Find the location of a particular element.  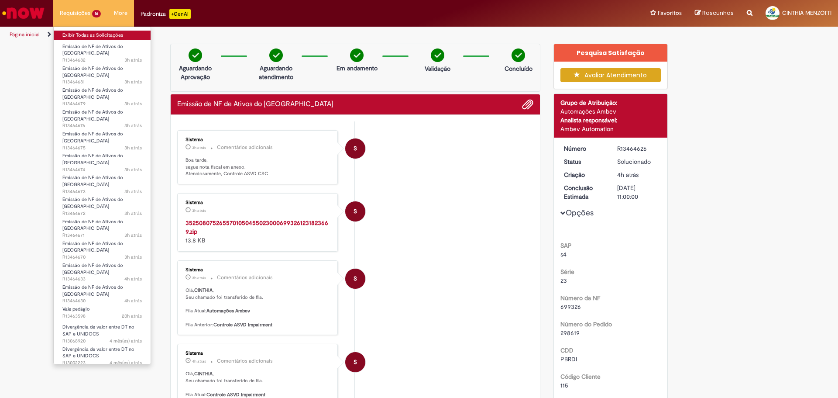

span: Requisições is located at coordinates (75, 13).